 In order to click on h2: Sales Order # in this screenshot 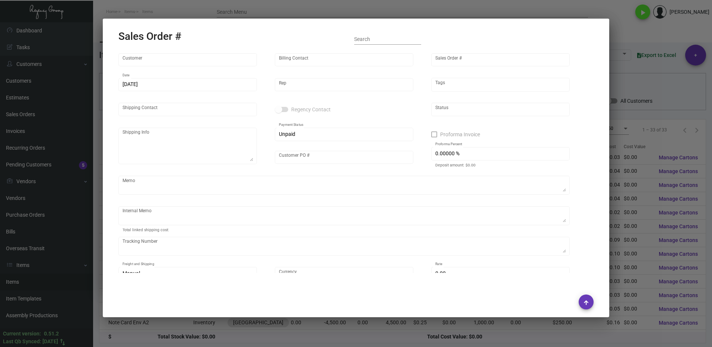, I will do `click(150, 36)`.